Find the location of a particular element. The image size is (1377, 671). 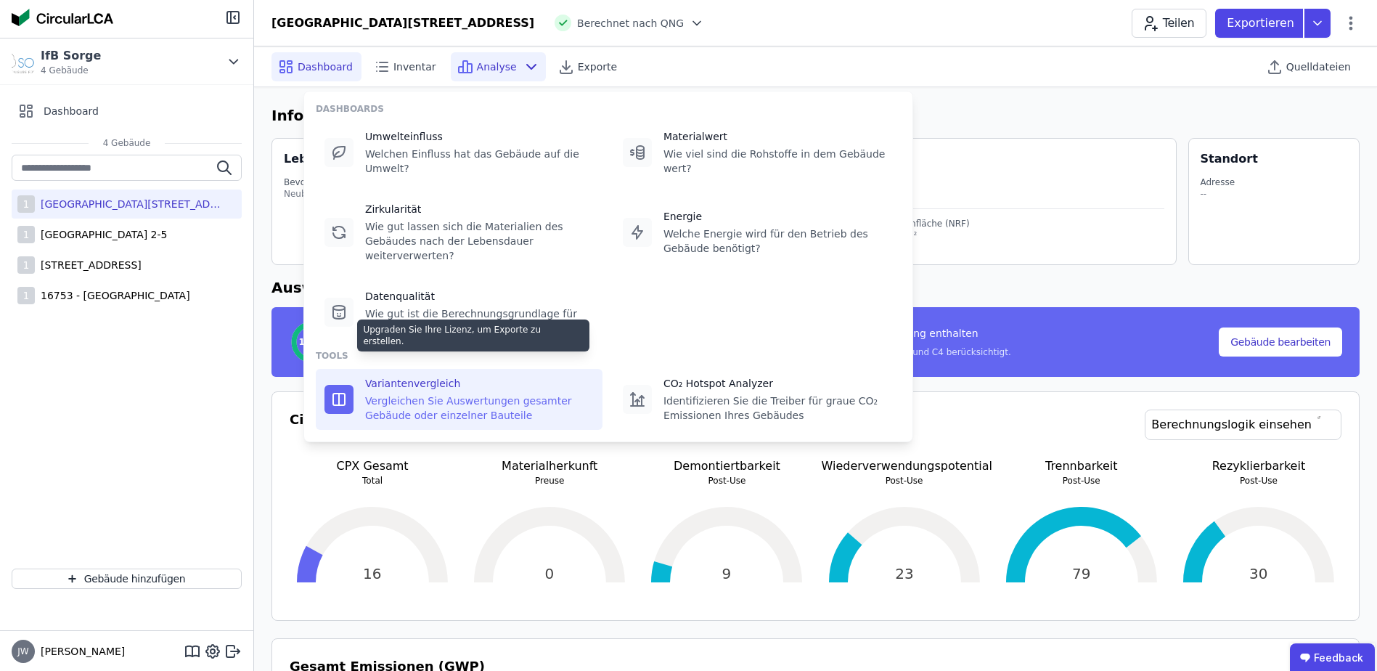

div: Vergleichen Sie Auswertungen gesamter Gebäude oder einzelner Bauteile is located at coordinates (479, 408).